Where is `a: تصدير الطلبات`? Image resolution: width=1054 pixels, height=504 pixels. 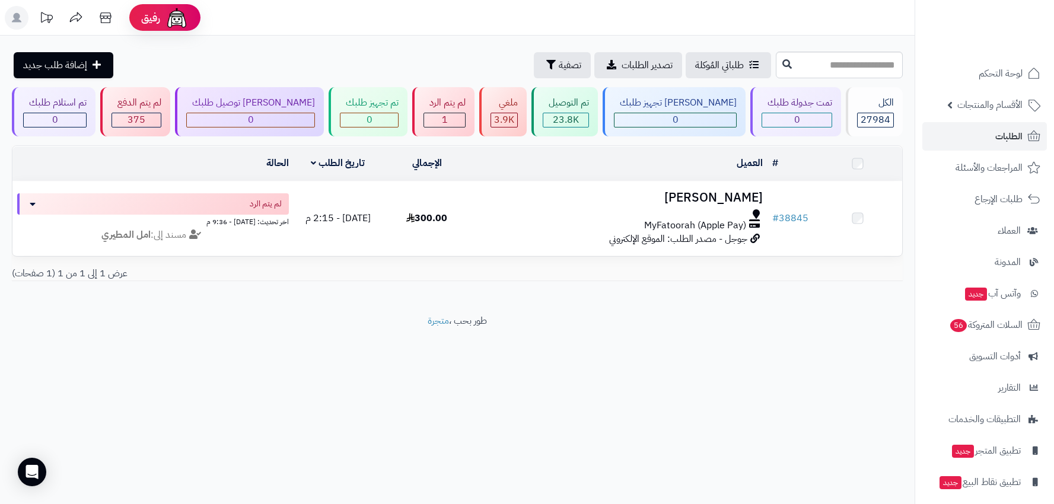 a: تصدير الطلبات is located at coordinates (638, 65).